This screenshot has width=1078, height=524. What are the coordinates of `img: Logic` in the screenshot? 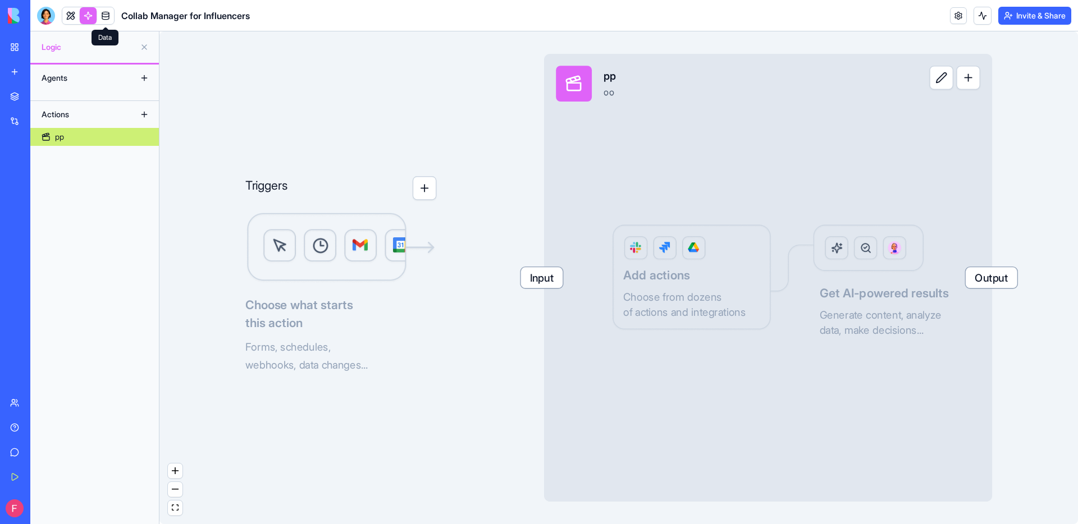 It's located at (341, 248).